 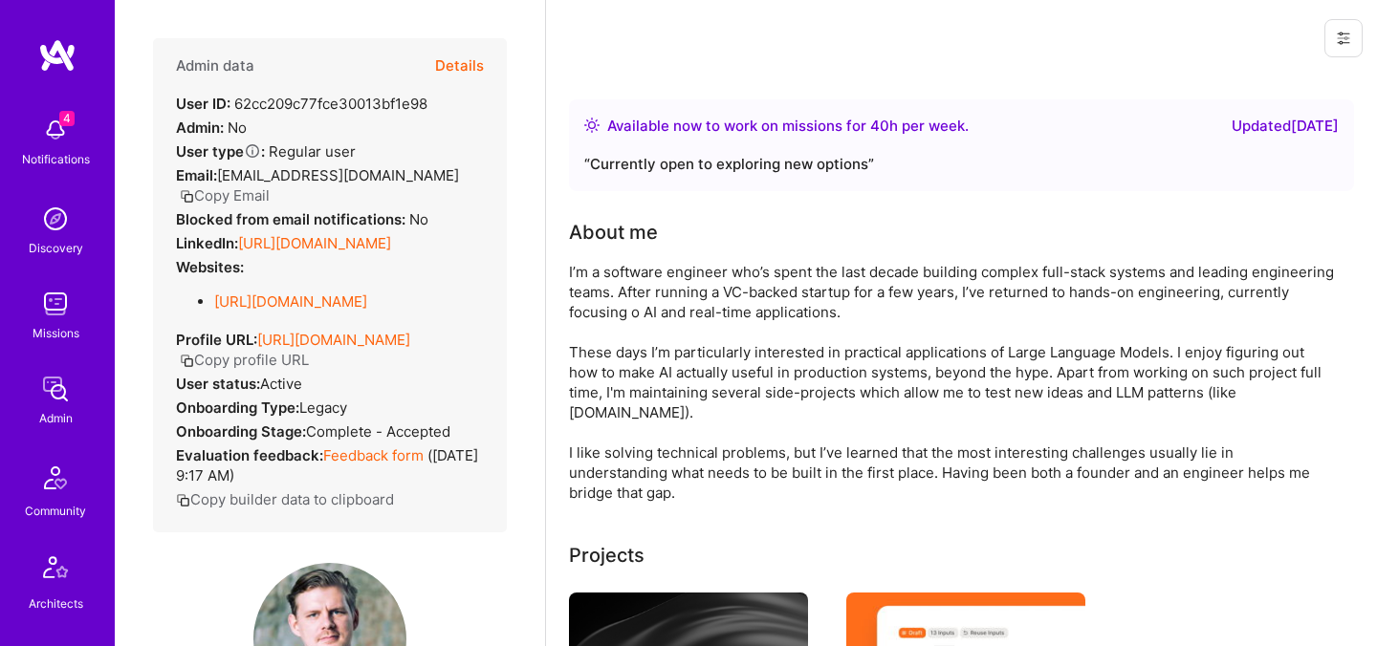 What do you see at coordinates (67, 119) in the screenshot?
I see `span: 4` at bounding box center [67, 119].